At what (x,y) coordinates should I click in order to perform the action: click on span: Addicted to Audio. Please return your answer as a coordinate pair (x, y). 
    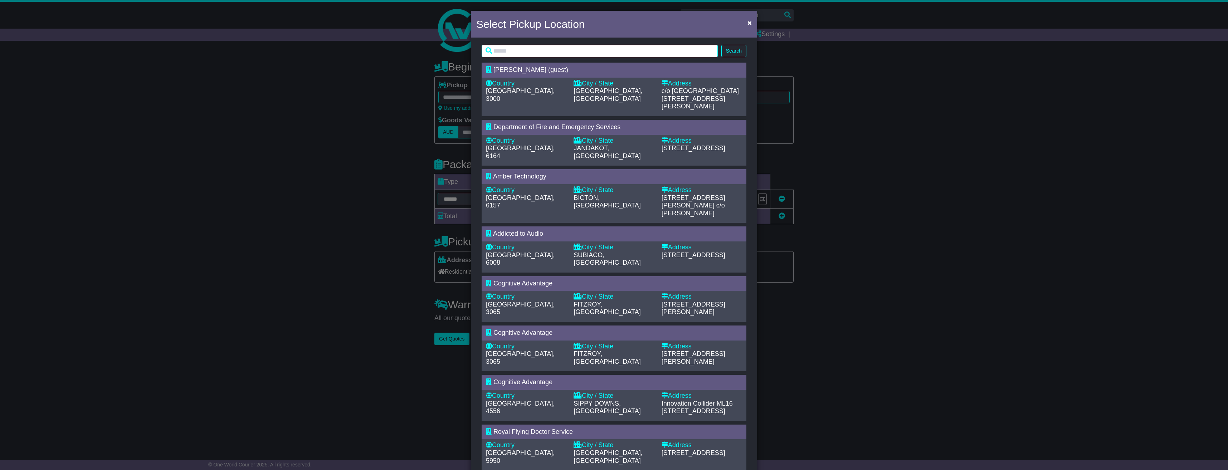
    Looking at the image, I should click on (518, 234).